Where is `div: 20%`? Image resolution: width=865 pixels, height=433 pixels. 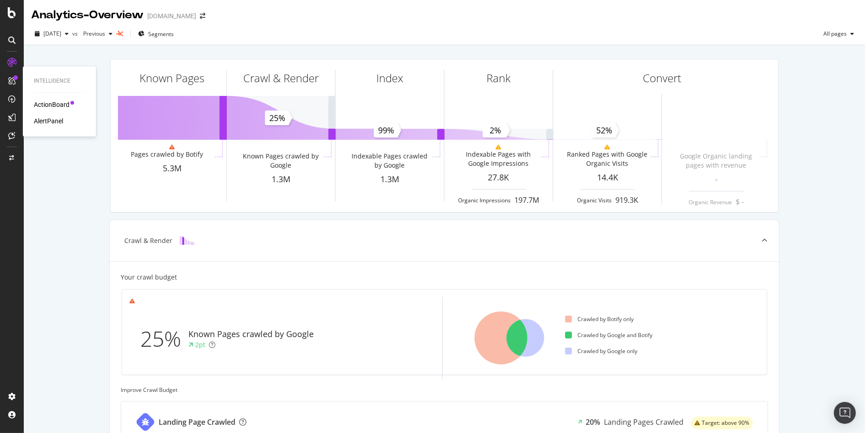
div: 20% is located at coordinates (593, 422).